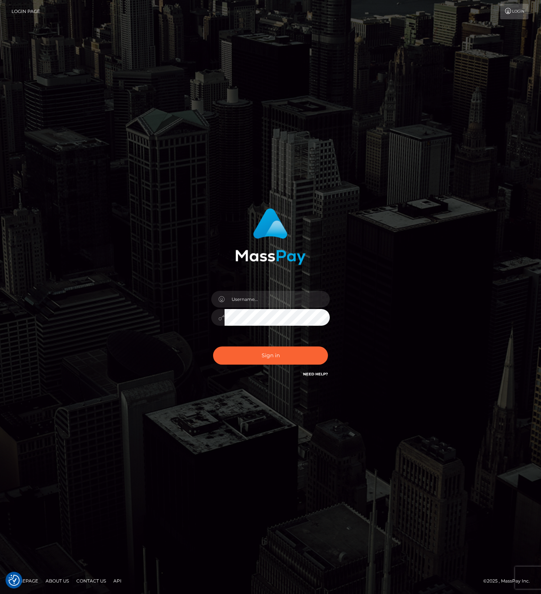 This screenshot has width=541, height=594. I want to click on a: API, so click(117, 581).